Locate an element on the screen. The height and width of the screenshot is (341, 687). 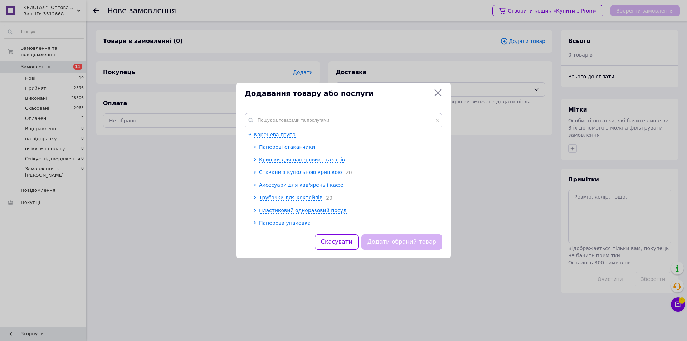
span: Стакани з купольною кришкою is located at coordinates (300, 172).